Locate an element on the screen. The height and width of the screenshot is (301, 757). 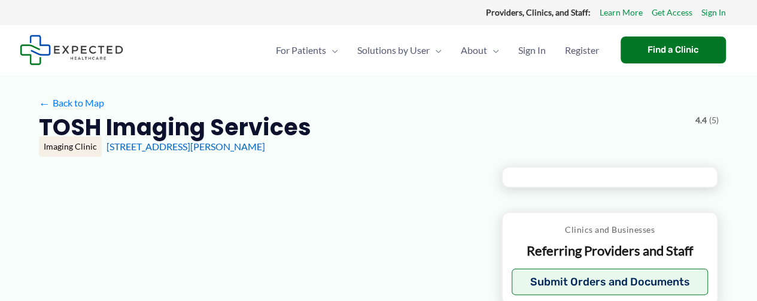
nav: Primary Site Navigation is located at coordinates (438, 50).